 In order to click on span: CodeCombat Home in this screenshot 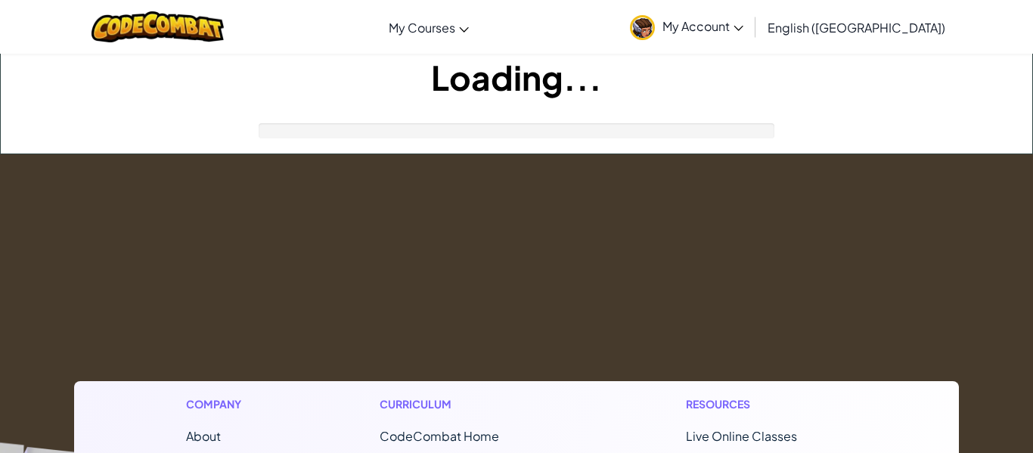, I will do `click(439, 436)`.